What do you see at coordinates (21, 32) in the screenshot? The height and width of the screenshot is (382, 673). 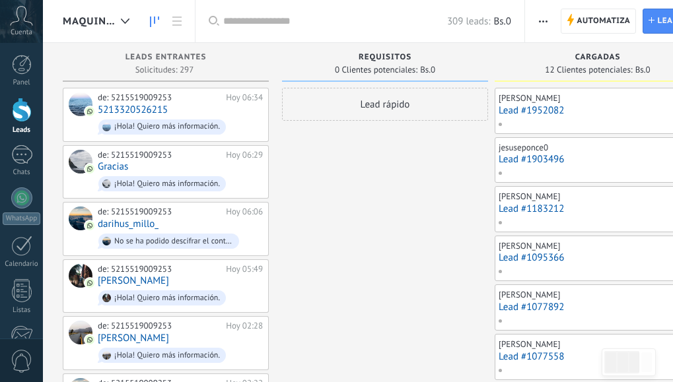 I see `span: Cuenta` at bounding box center [21, 32].